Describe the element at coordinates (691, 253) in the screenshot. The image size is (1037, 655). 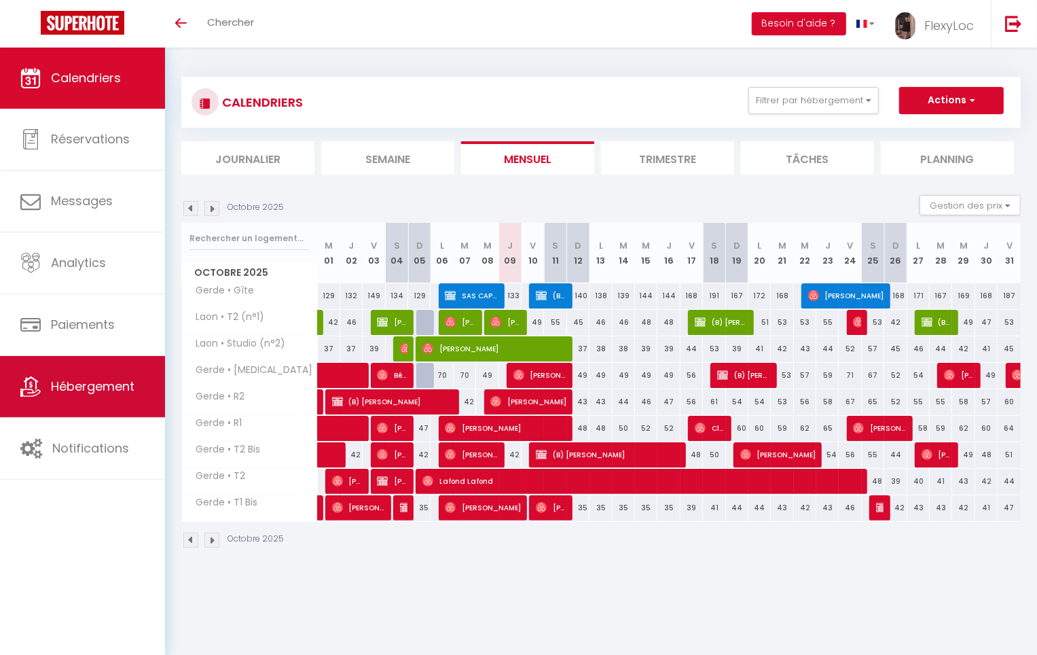
I see `th: 17` at that location.